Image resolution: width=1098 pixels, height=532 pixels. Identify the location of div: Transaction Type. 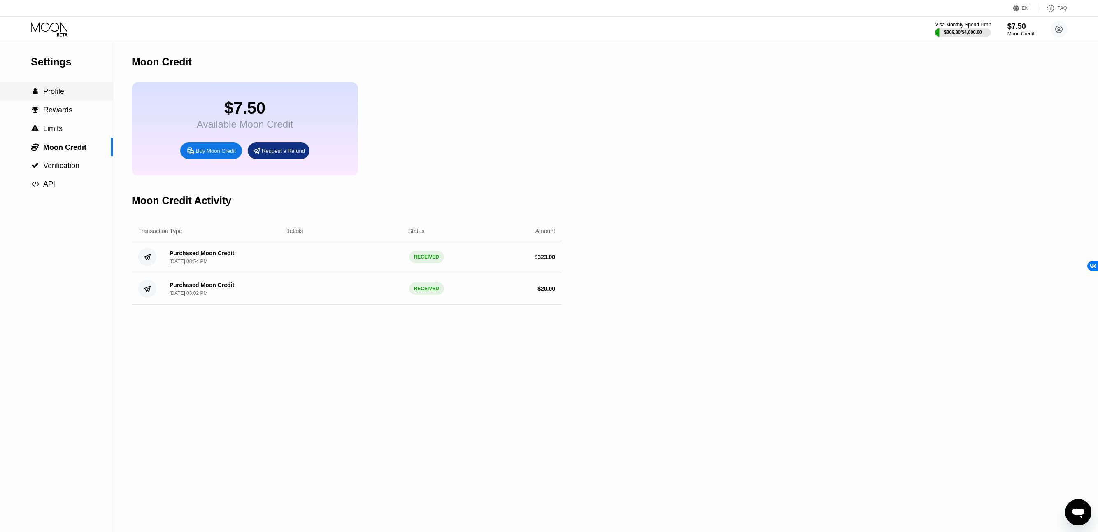
(160, 231).